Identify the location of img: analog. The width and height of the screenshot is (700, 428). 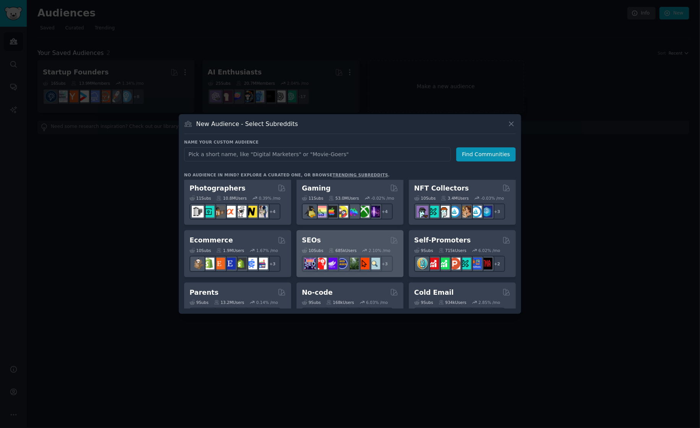
(197, 212).